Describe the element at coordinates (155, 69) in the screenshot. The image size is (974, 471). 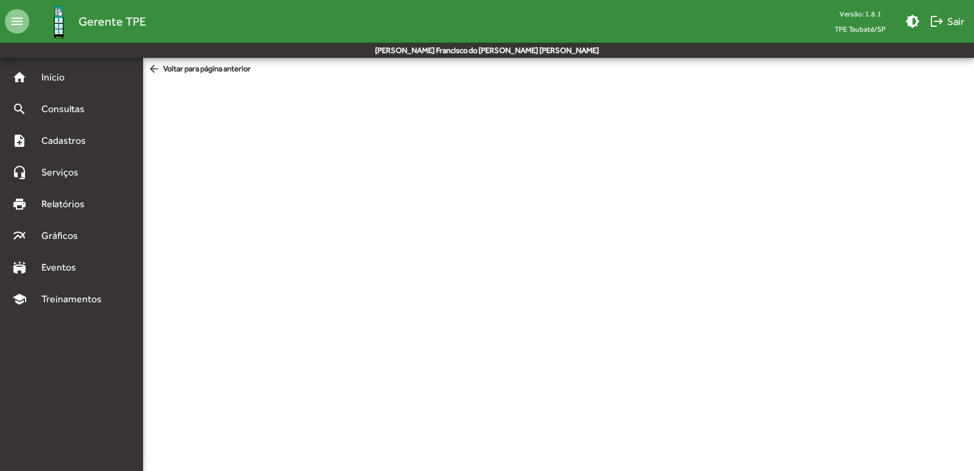
I see `mat-icon: arrow_back` at that location.